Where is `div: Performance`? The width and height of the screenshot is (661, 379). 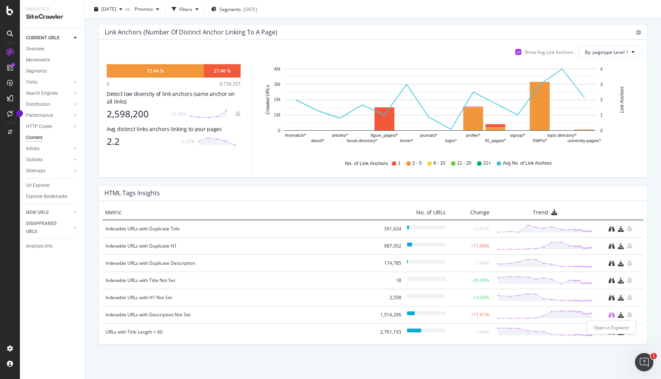 div: Performance is located at coordinates (39, 116).